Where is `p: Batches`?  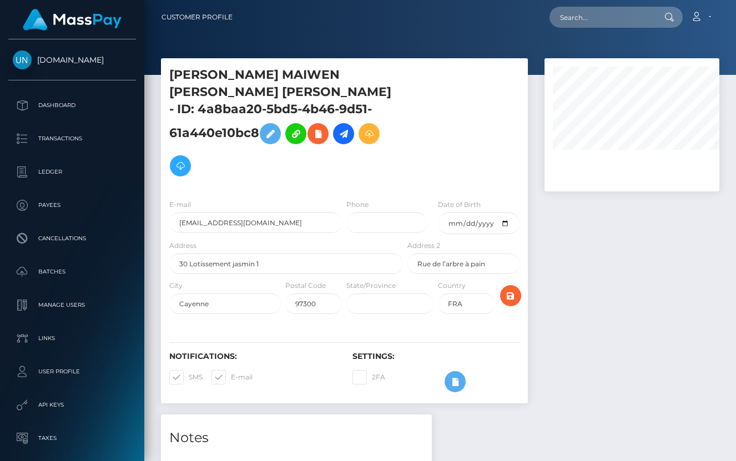 p: Batches is located at coordinates (72, 272).